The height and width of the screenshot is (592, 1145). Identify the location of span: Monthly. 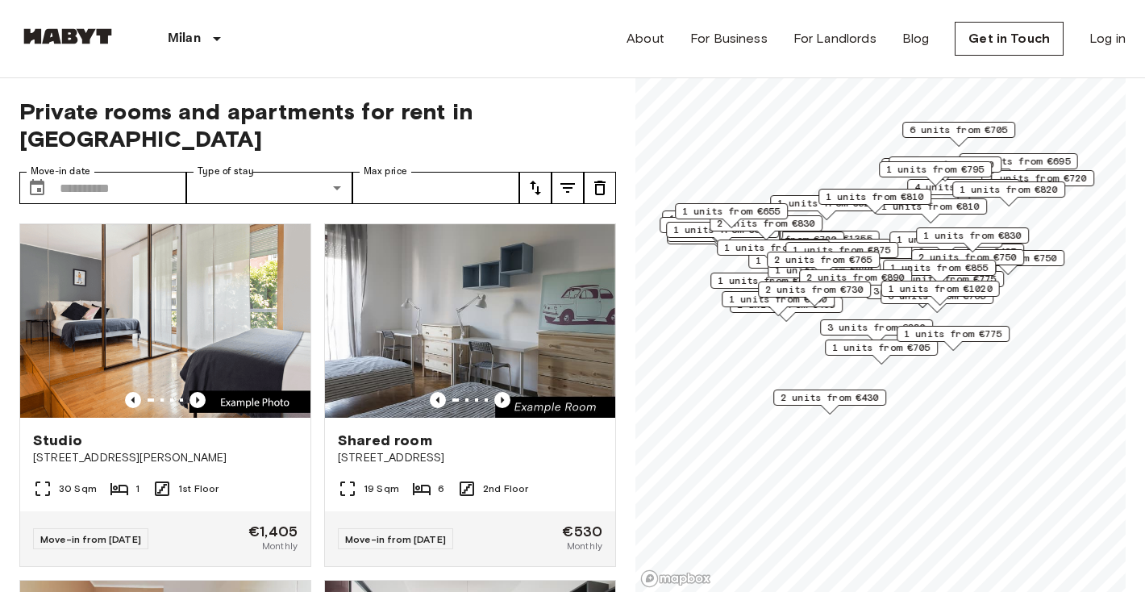
(585, 546).